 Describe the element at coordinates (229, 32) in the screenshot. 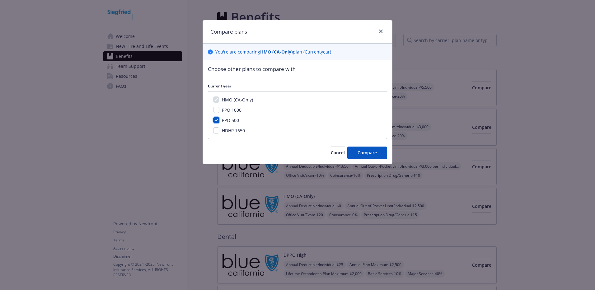

I see `h1: Compare plans` at that location.